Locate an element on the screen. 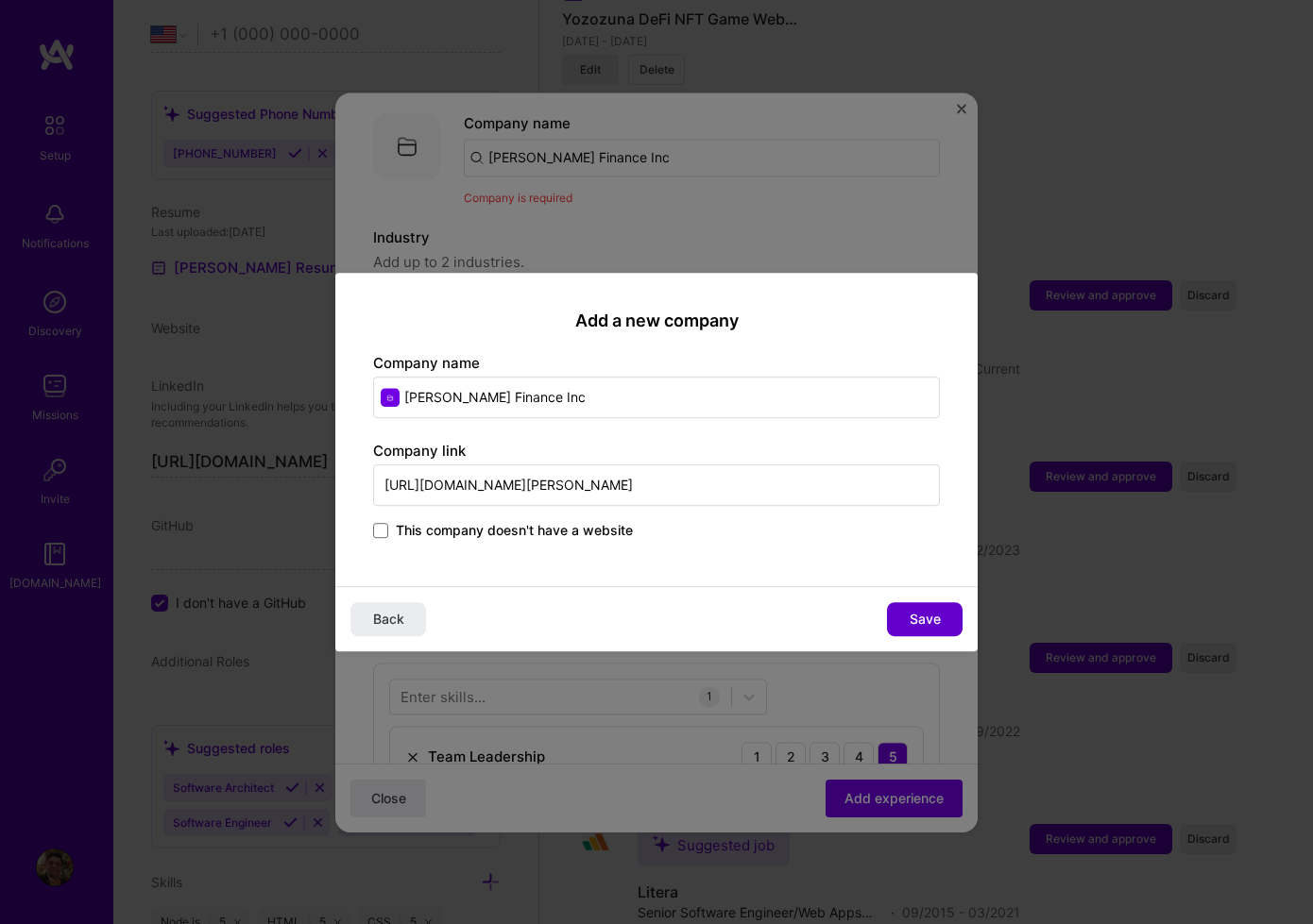  span: Back is located at coordinates (389, 619).